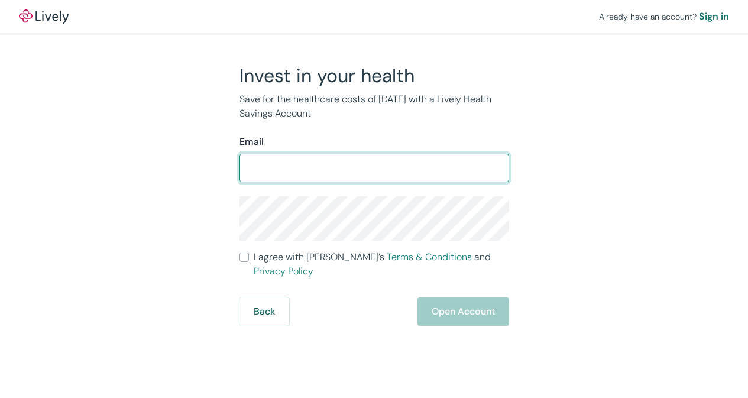  I want to click on button: Back, so click(264, 311).